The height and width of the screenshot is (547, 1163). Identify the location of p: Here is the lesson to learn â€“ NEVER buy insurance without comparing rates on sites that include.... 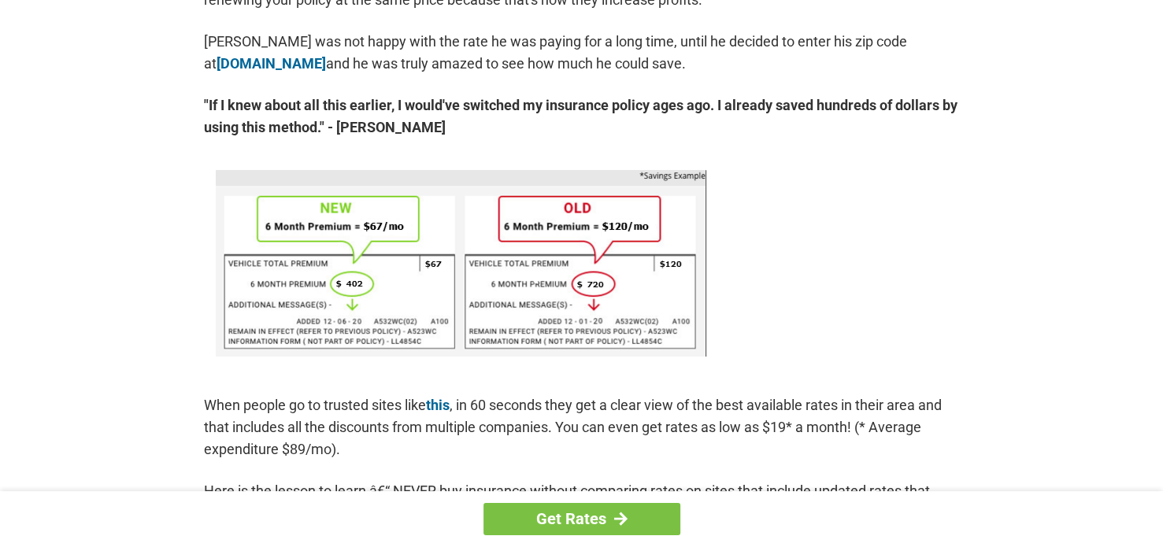
(582, 513).